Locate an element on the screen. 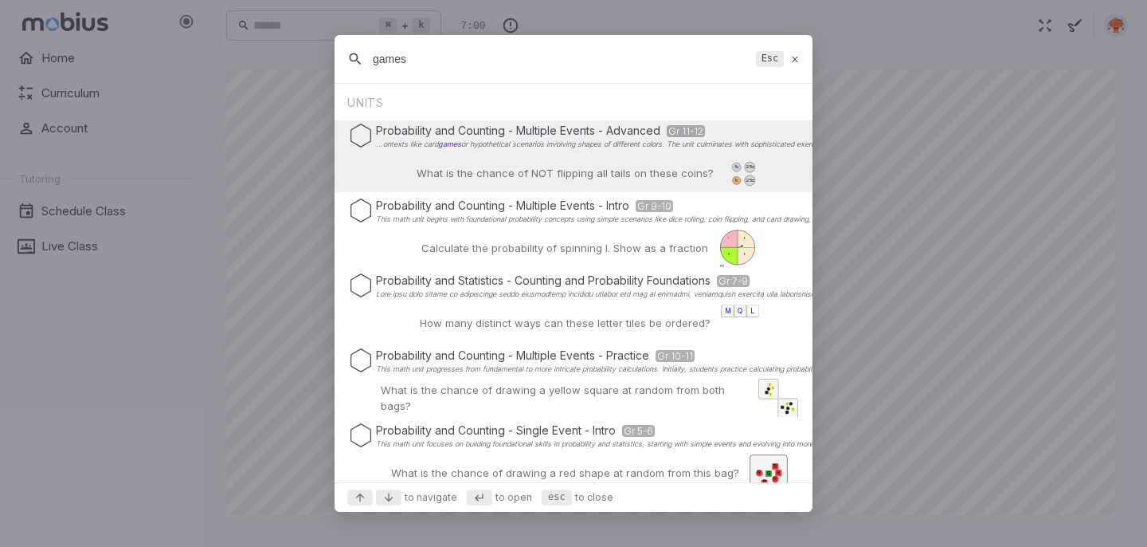 This screenshot has width=1147, height=547. text: L is located at coordinates (752, 311).